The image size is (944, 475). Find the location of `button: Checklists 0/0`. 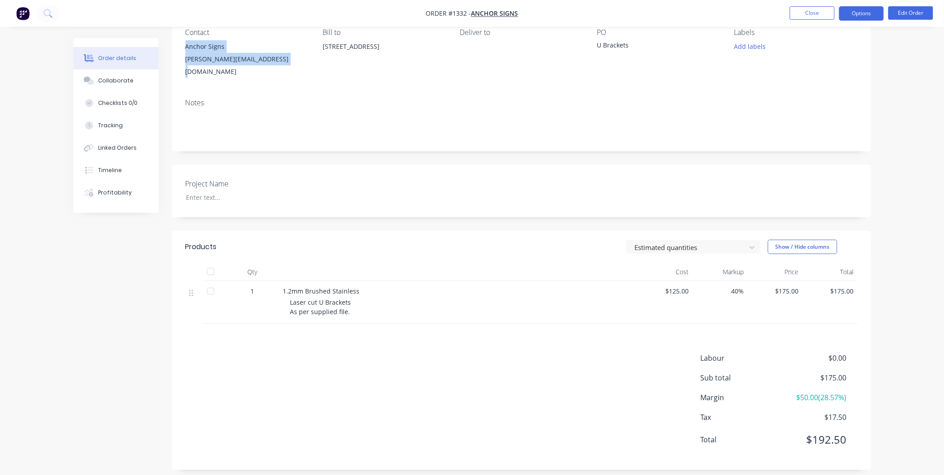

button: Checklists 0/0 is located at coordinates (116, 103).